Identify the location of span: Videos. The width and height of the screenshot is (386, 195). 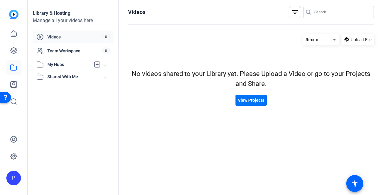
(75, 37).